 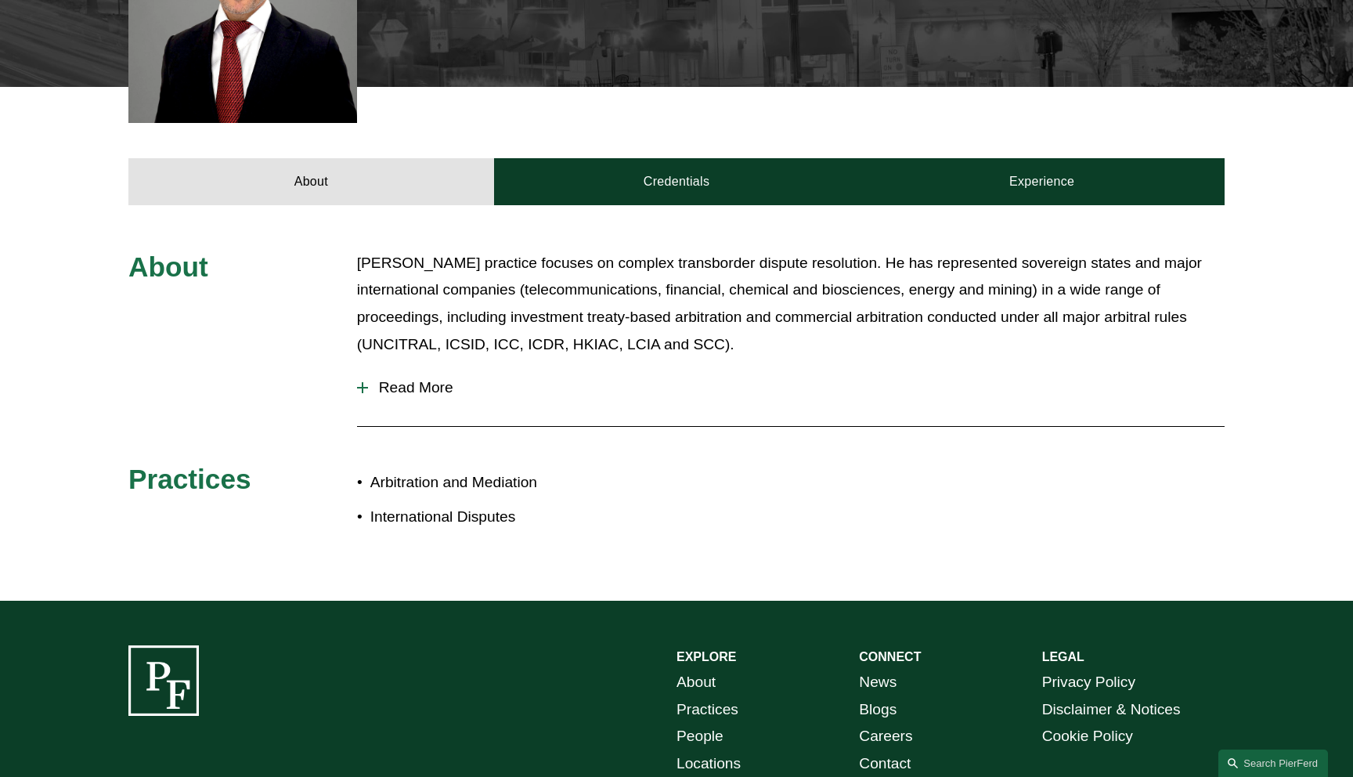 What do you see at coordinates (706, 656) in the screenshot?
I see `strong: EXPLORE` at bounding box center [706, 656].